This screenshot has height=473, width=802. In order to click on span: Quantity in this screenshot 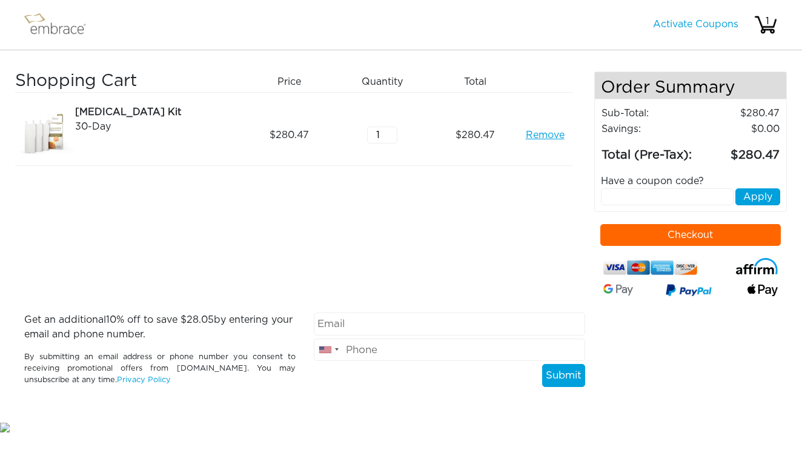, I will do `click(382, 82)`.